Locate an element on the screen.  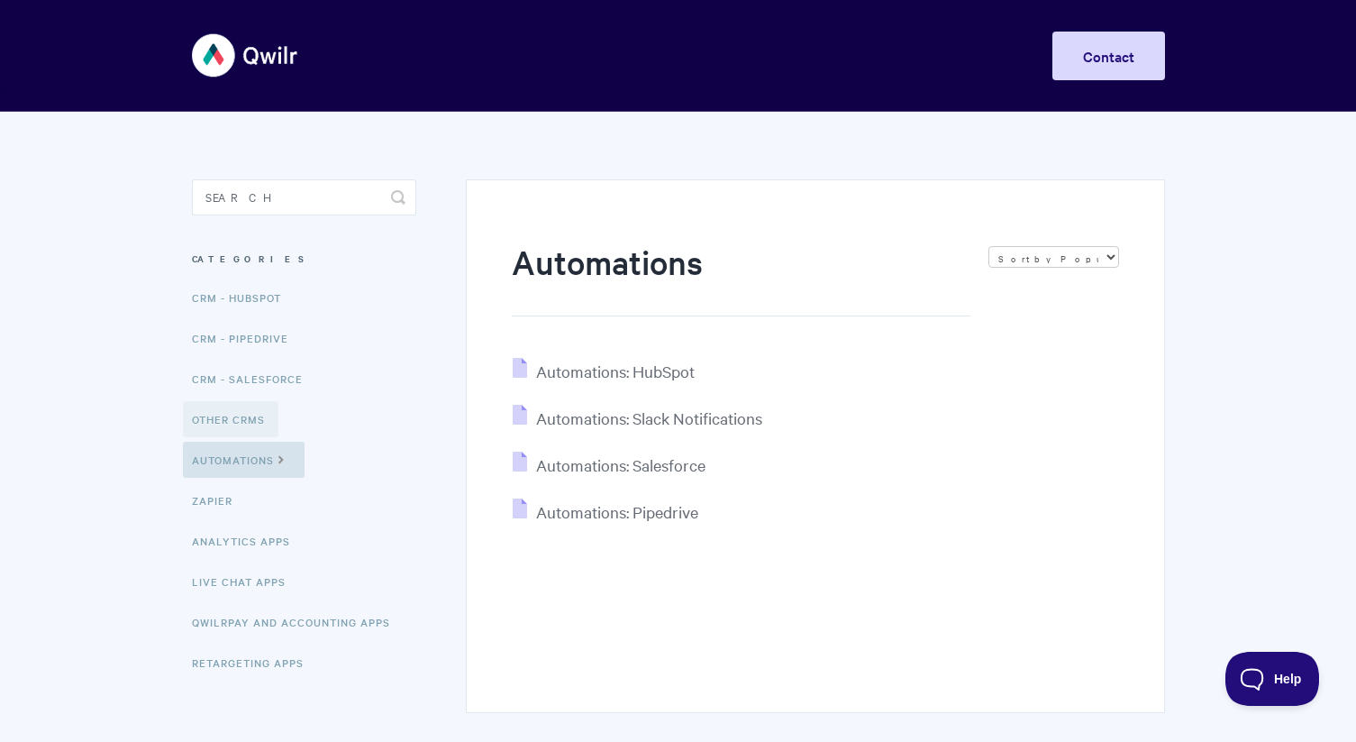
a: Automations: Salesforce is located at coordinates (609, 464).